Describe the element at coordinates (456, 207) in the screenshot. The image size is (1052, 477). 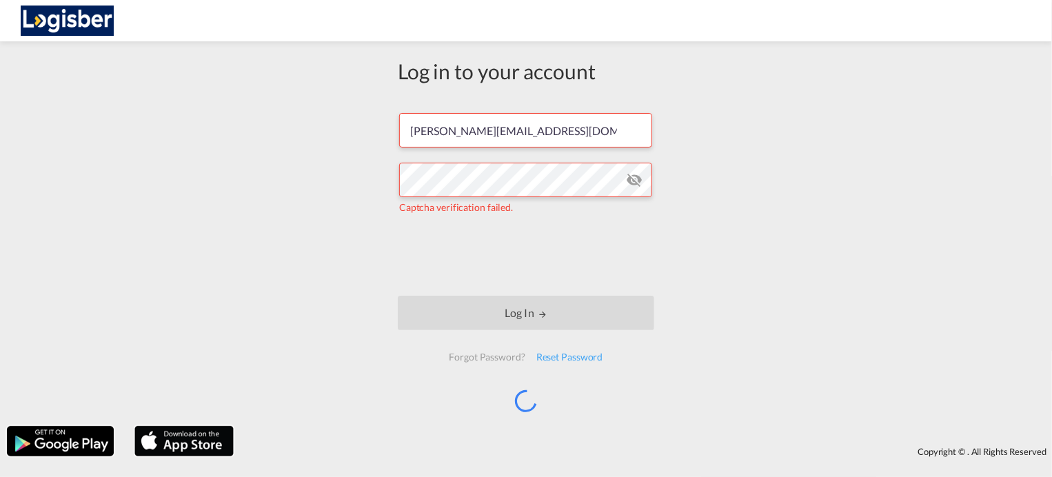
I see `span: Captcha verification failed.` at that location.